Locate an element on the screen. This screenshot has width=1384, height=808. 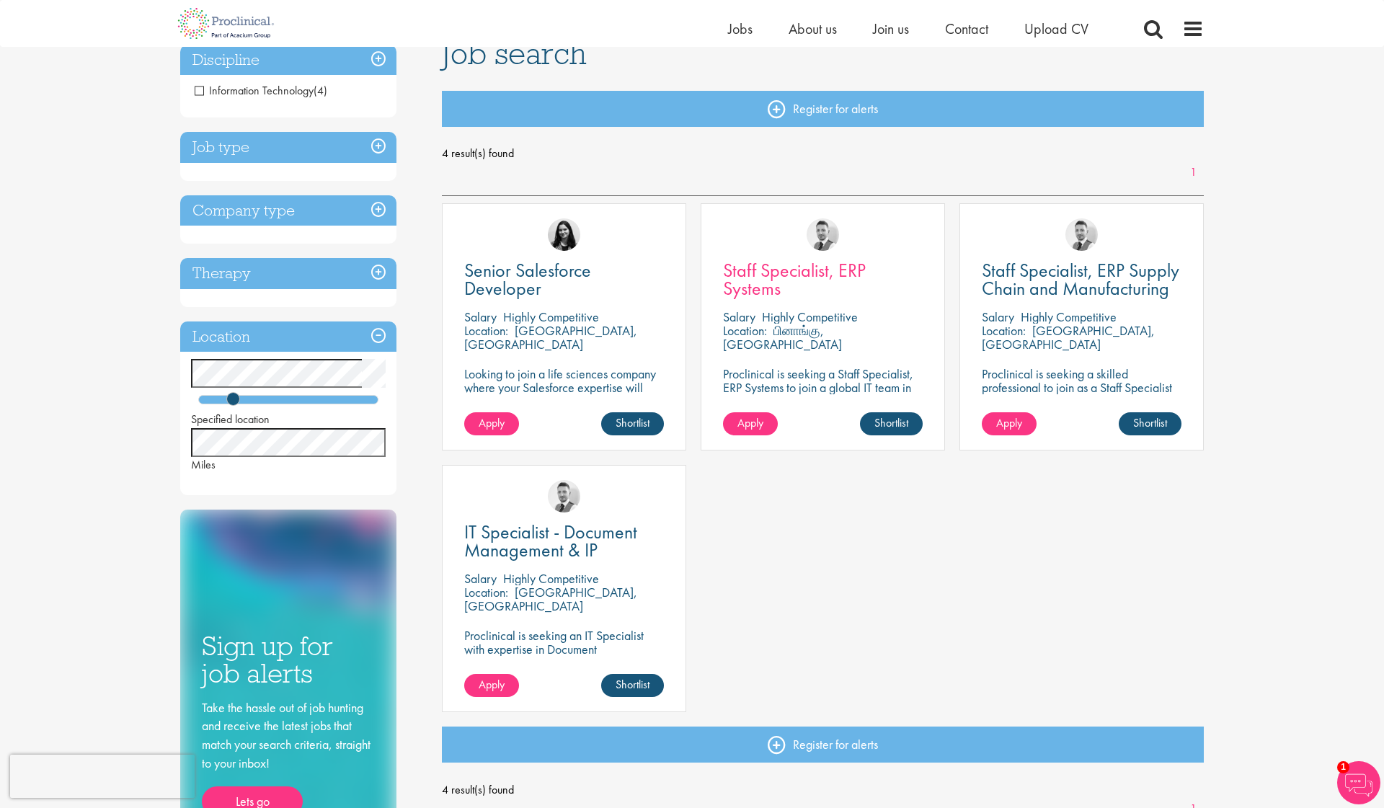
h3: Company type is located at coordinates (288, 210).